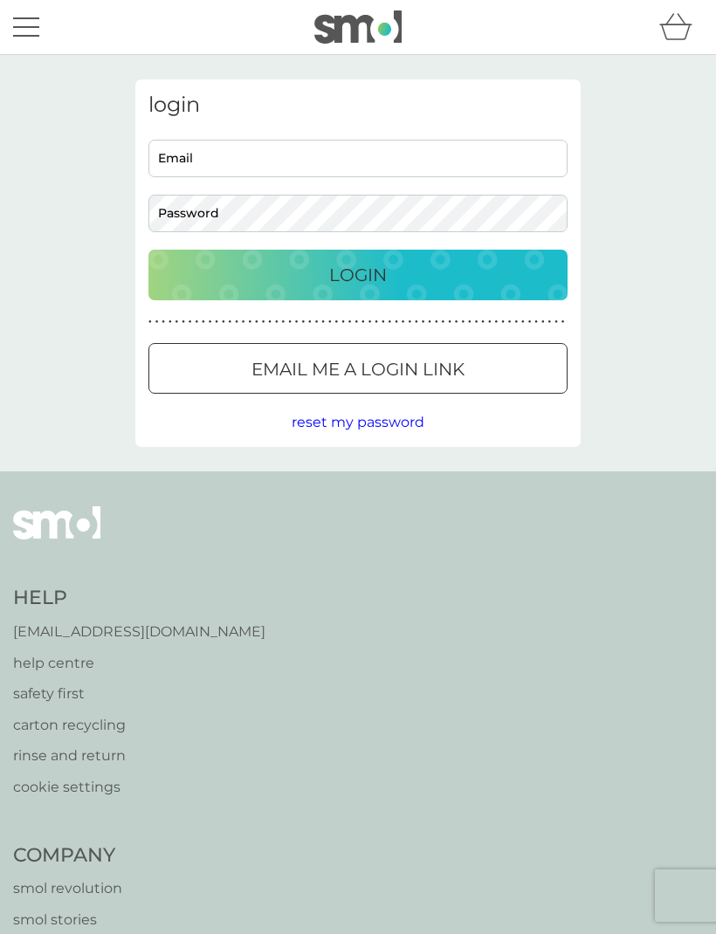  Describe the element at coordinates (139, 788) in the screenshot. I see `p: cookie settings` at that location.